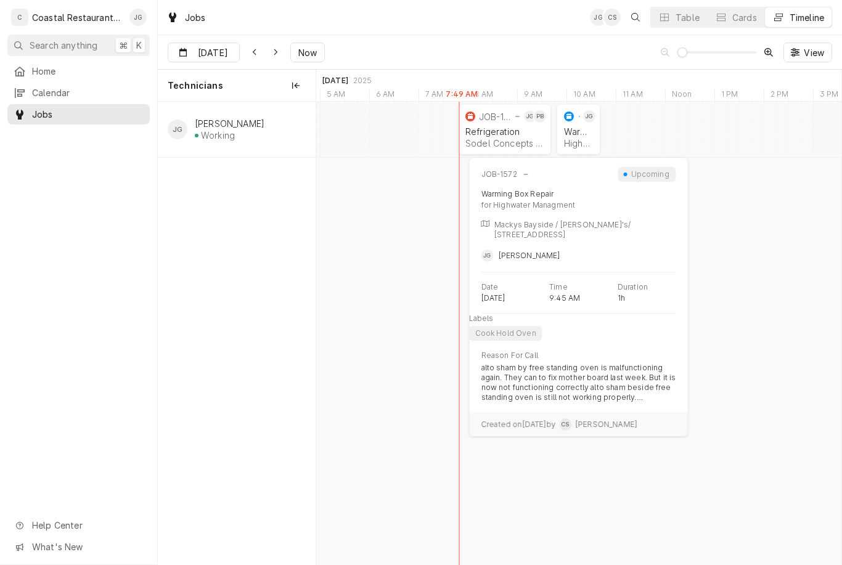 Image resolution: width=842 pixels, height=565 pixels. What do you see at coordinates (682, 96) in the screenshot?
I see `div: Noon` at bounding box center [682, 96].